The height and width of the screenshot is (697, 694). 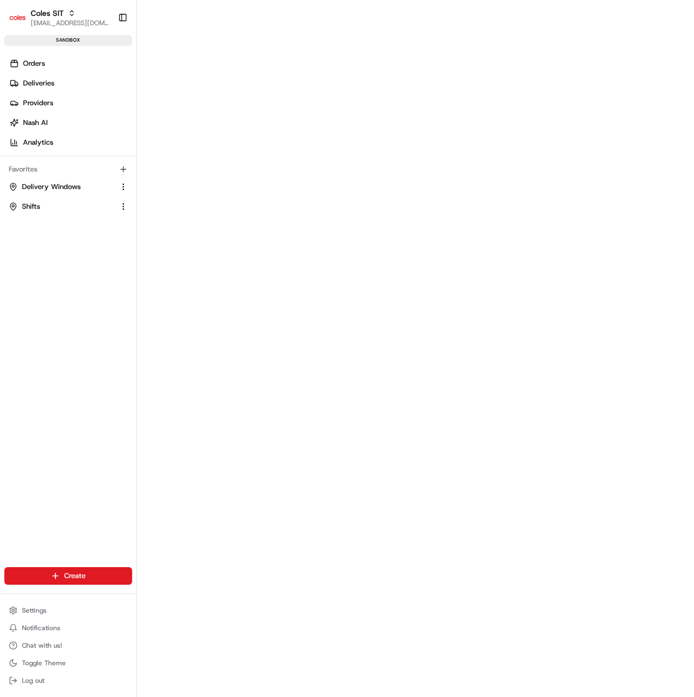 What do you see at coordinates (68, 207) in the screenshot?
I see `button: Shifts` at bounding box center [68, 207].